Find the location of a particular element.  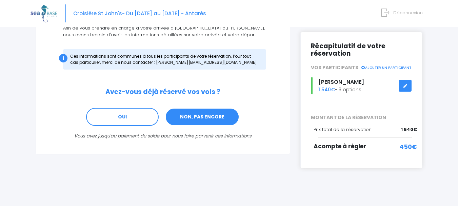

div: Ces informations sont communes à tous les participants de votre réservation. Pour tout cas partic... is located at coordinates (165, 59).